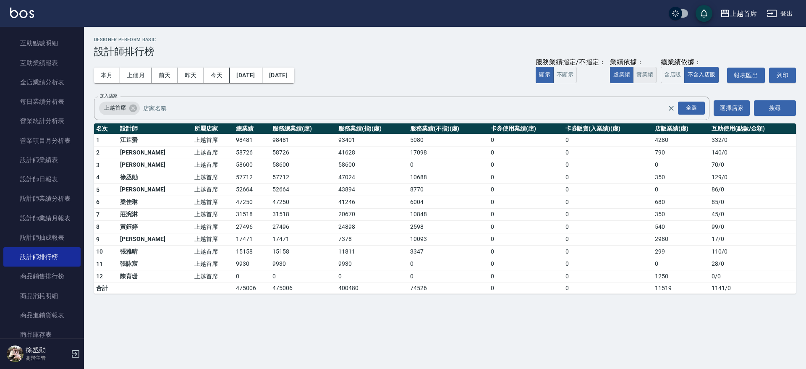 The width and height of the screenshot is (806, 369). Describe the element at coordinates (445, 209) in the screenshot. I see `table: a dense table` at that location.